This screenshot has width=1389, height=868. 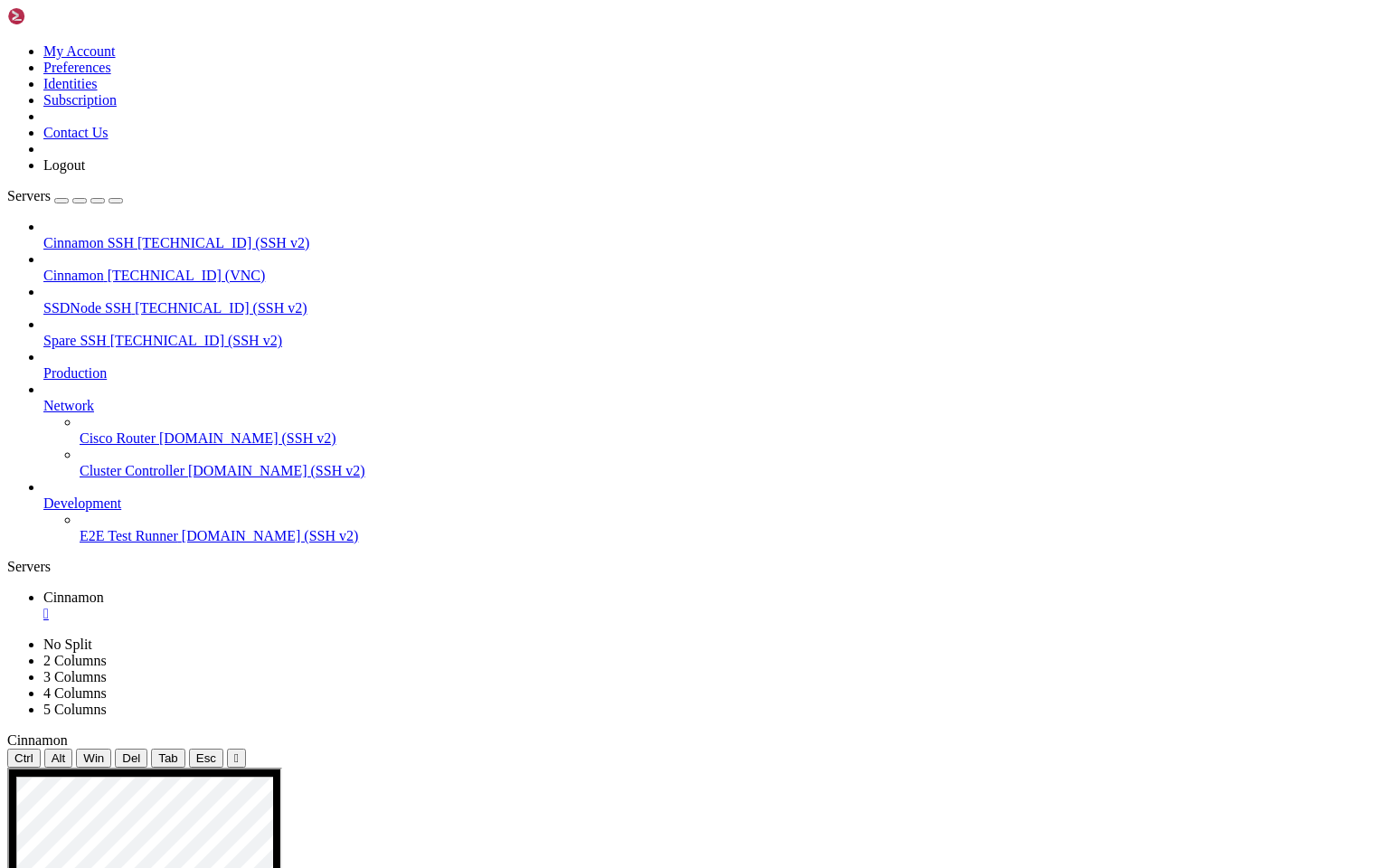 What do you see at coordinates (65, 196) in the screenshot?
I see `a: Servers` at bounding box center [65, 196].